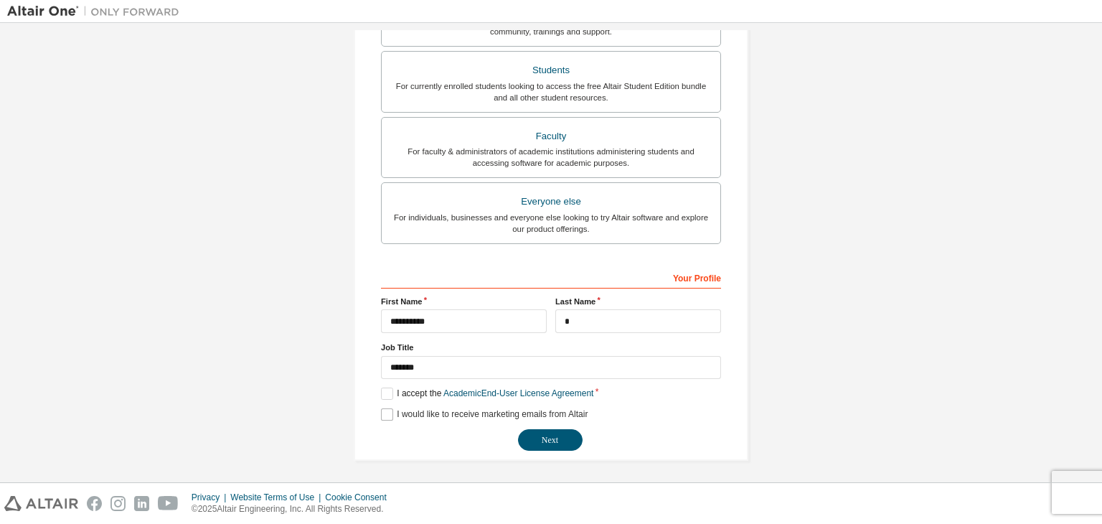  I want to click on img: facebook.svg, so click(94, 503).